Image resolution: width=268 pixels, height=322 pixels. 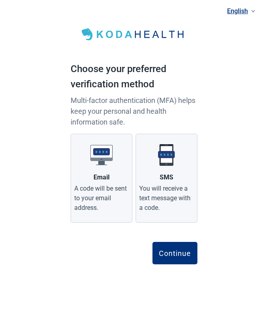 What do you see at coordinates (134, 111) in the screenshot?
I see `p: Multi-factor authentication (MFA) helps keep your personal and health information safe.` at bounding box center [134, 111].